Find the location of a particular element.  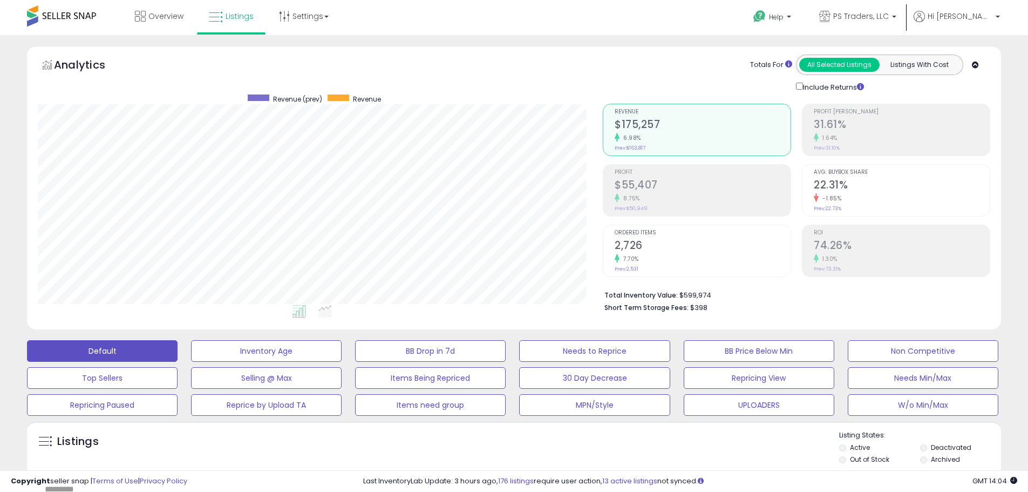

b: Total Inventory Value: is located at coordinates (641, 295).